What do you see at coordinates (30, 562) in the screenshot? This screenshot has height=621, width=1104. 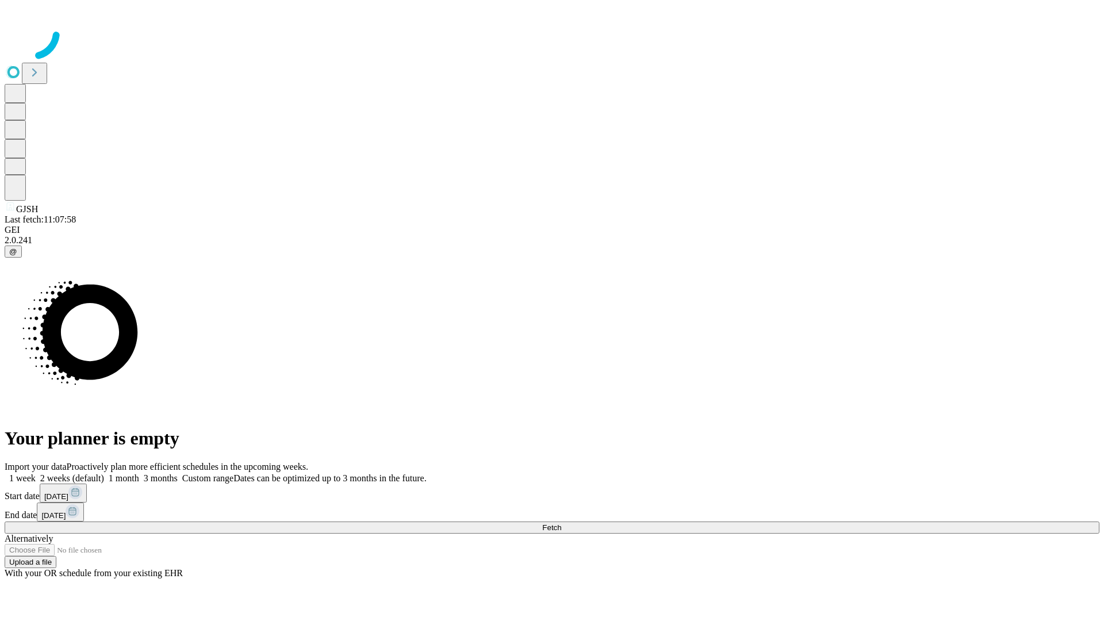 I see `button: Upload a file` at bounding box center [30, 562].